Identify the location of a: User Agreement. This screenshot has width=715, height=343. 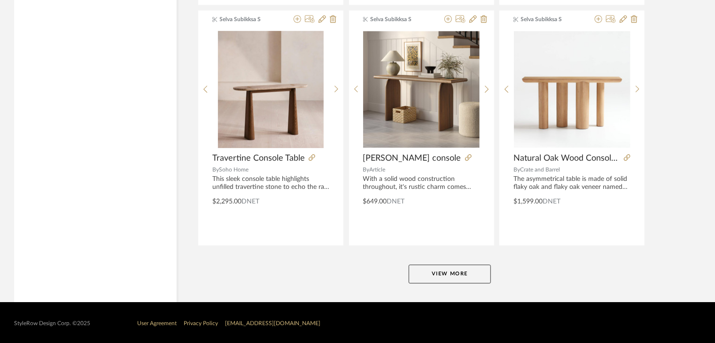
(157, 323).